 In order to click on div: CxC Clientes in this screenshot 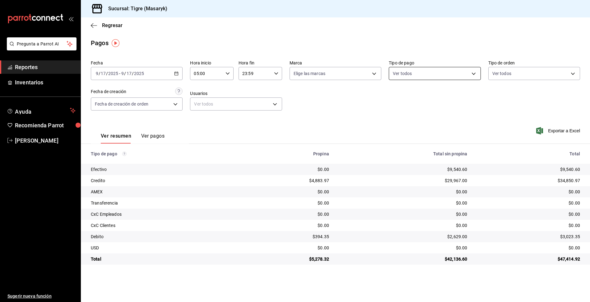, I will do `click(163, 225)`.